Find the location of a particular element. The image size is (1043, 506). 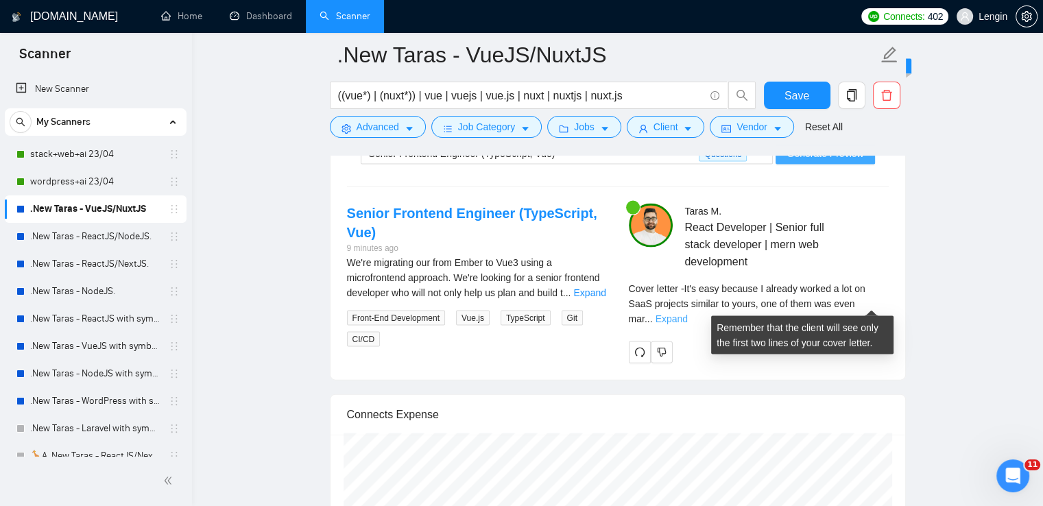

a: Senior Frontend Engineer (TypeScript, Vue) is located at coordinates (472, 223).